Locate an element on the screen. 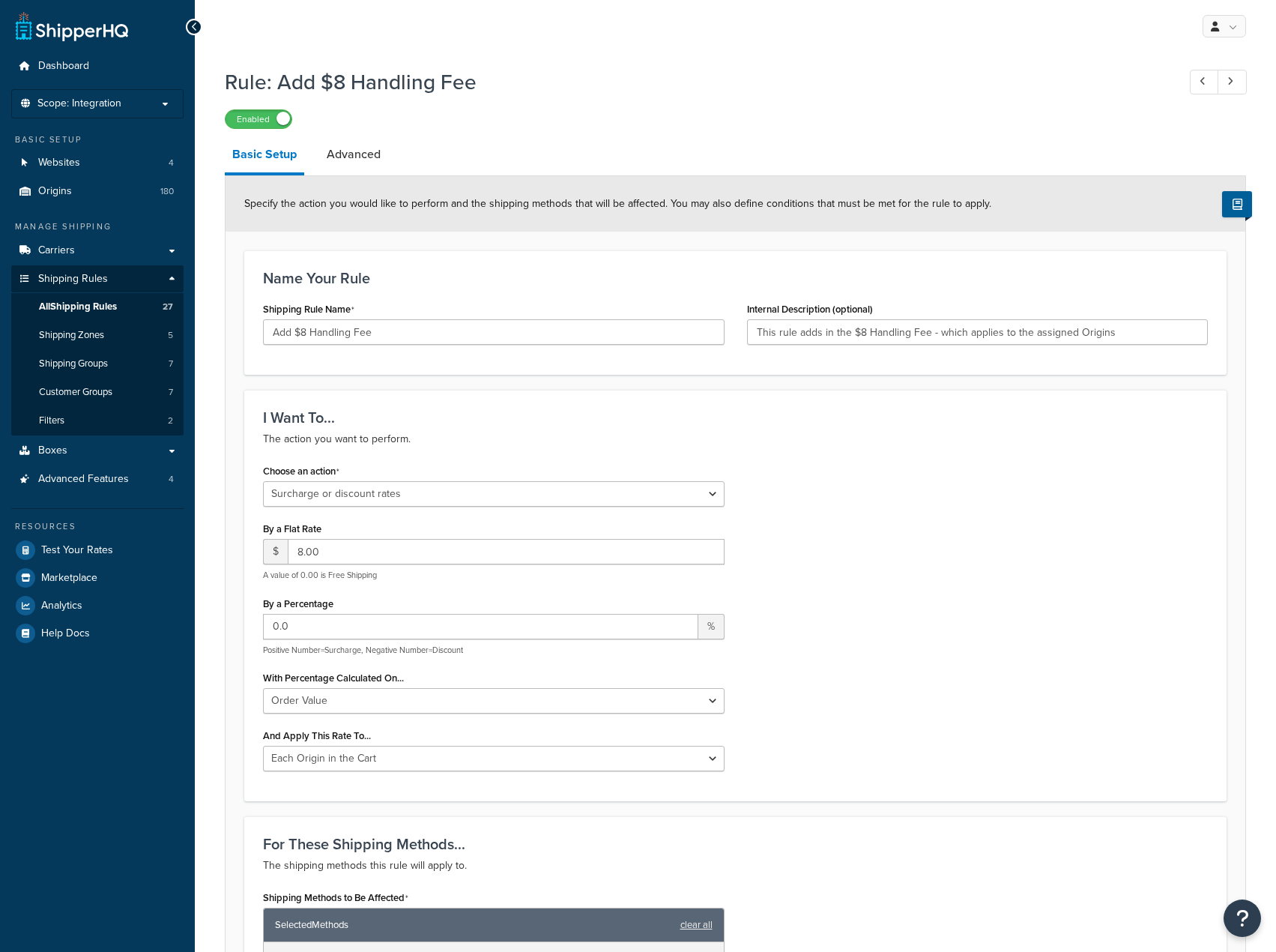  li: Customer Groups is located at coordinates (97, 392).